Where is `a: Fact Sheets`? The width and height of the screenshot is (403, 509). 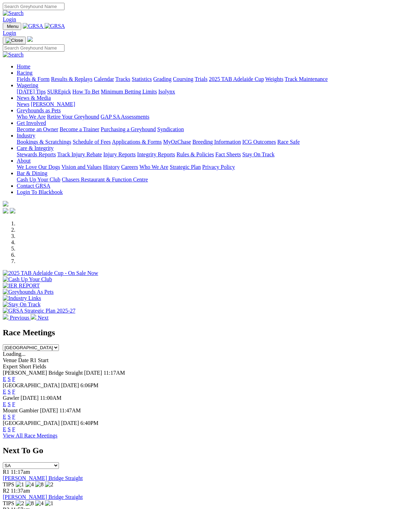
a: Fact Sheets is located at coordinates (228, 154).